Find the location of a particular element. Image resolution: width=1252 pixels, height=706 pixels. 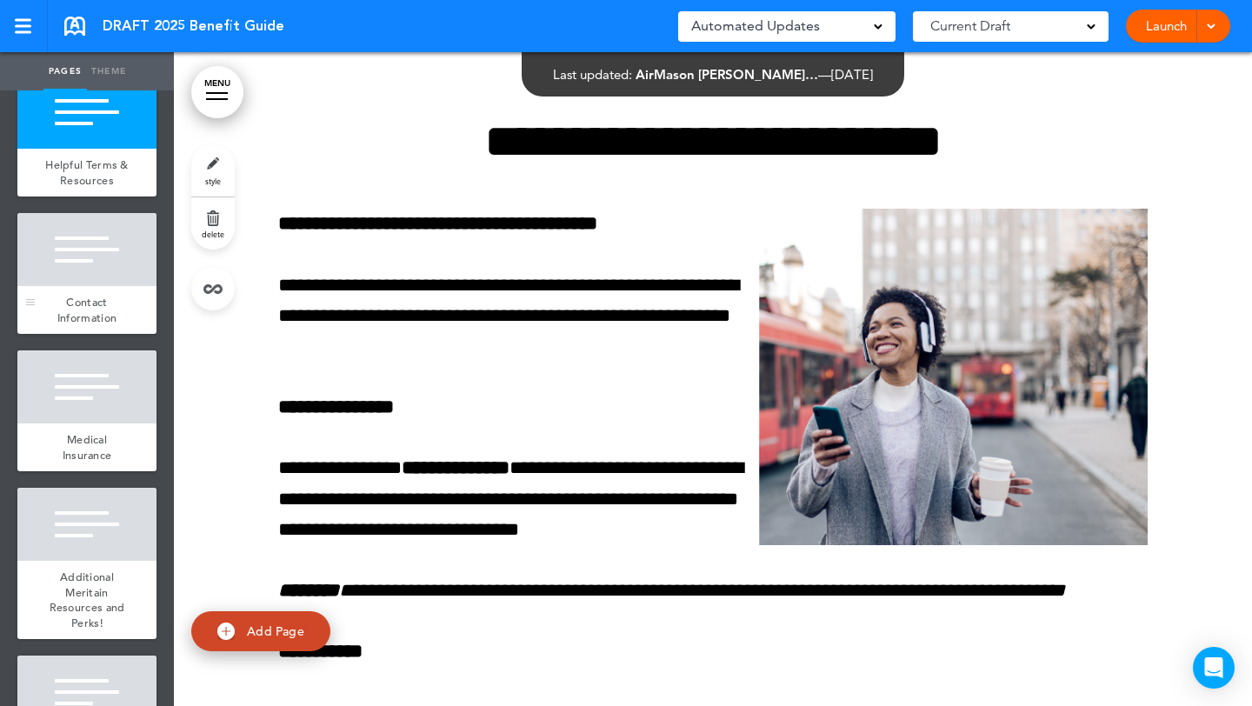

span: Automated Updates is located at coordinates (755, 26).